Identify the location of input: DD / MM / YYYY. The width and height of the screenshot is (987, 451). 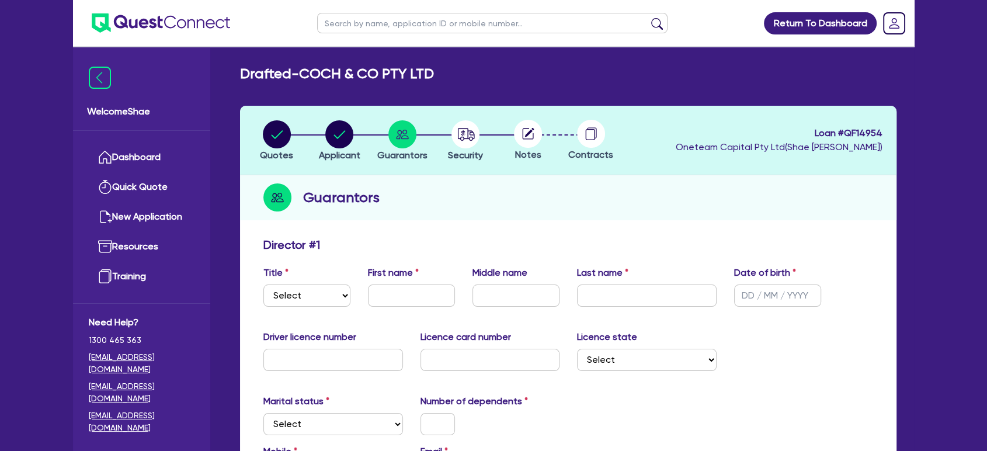
(777, 295).